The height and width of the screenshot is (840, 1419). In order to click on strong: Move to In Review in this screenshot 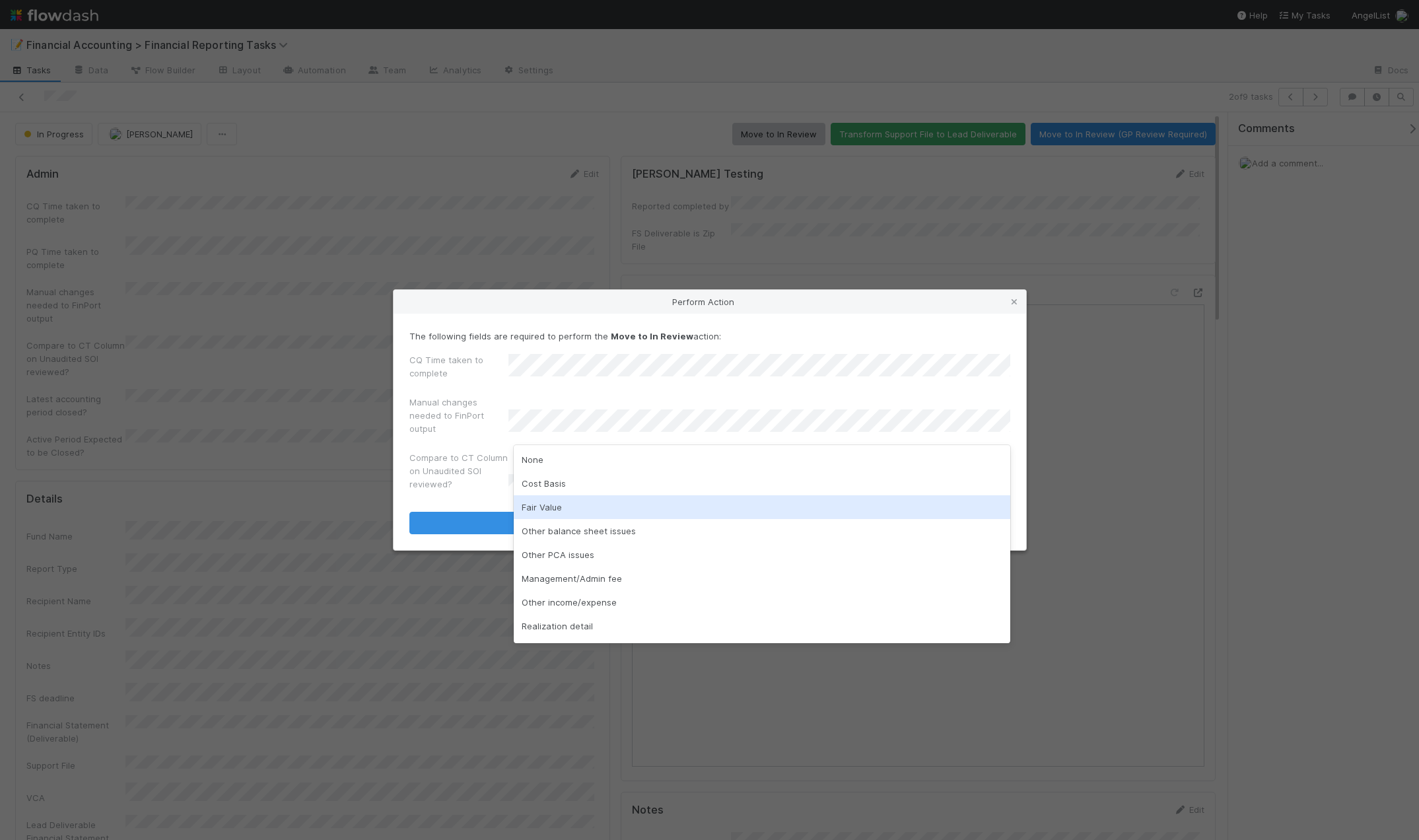, I will do `click(652, 336)`.